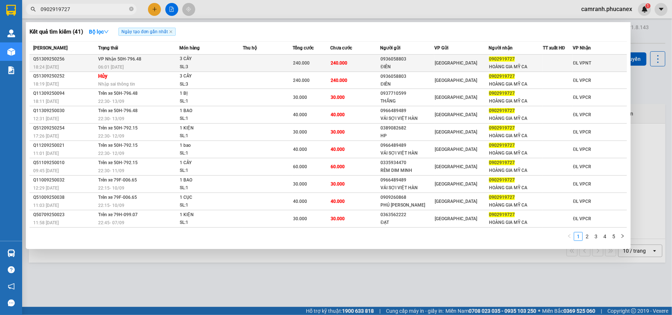 The width and height of the screenshot is (672, 315). Describe the element at coordinates (587, 236) in the screenshot. I see `li: 2` at that location.